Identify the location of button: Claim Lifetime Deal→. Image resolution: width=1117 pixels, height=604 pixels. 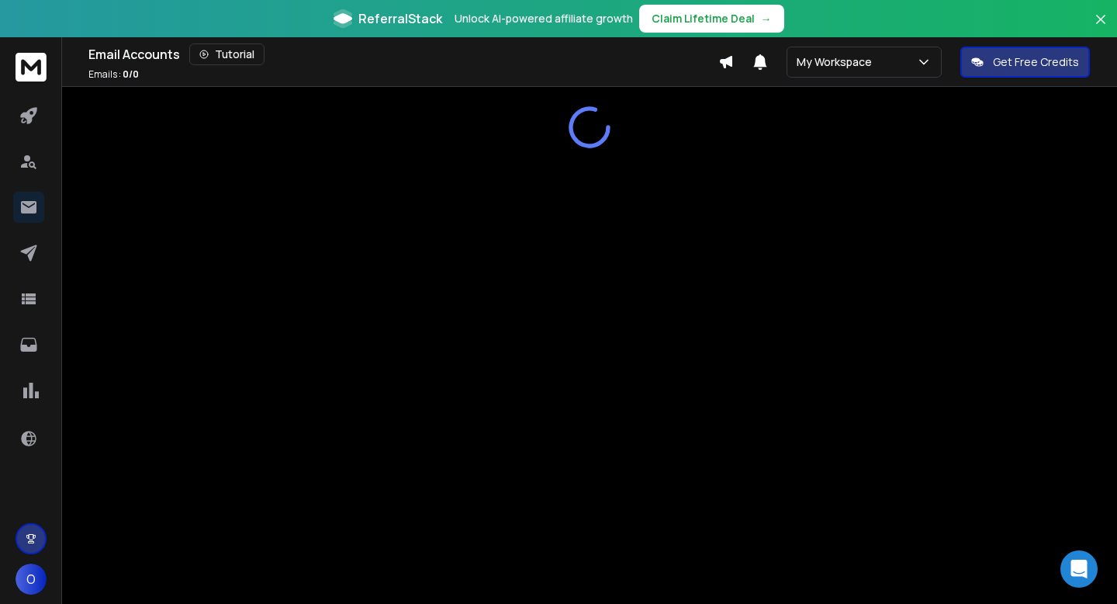
(712, 19).